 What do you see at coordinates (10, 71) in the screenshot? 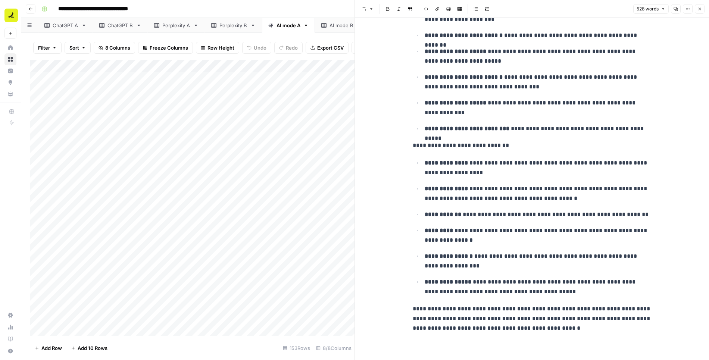
I see `a: Insights` at bounding box center [10, 71].